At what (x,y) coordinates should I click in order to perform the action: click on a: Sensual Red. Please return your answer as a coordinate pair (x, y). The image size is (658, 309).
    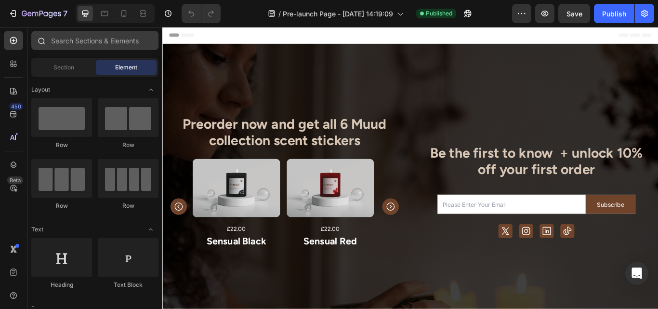
    Looking at the image, I should click on (195, 187).